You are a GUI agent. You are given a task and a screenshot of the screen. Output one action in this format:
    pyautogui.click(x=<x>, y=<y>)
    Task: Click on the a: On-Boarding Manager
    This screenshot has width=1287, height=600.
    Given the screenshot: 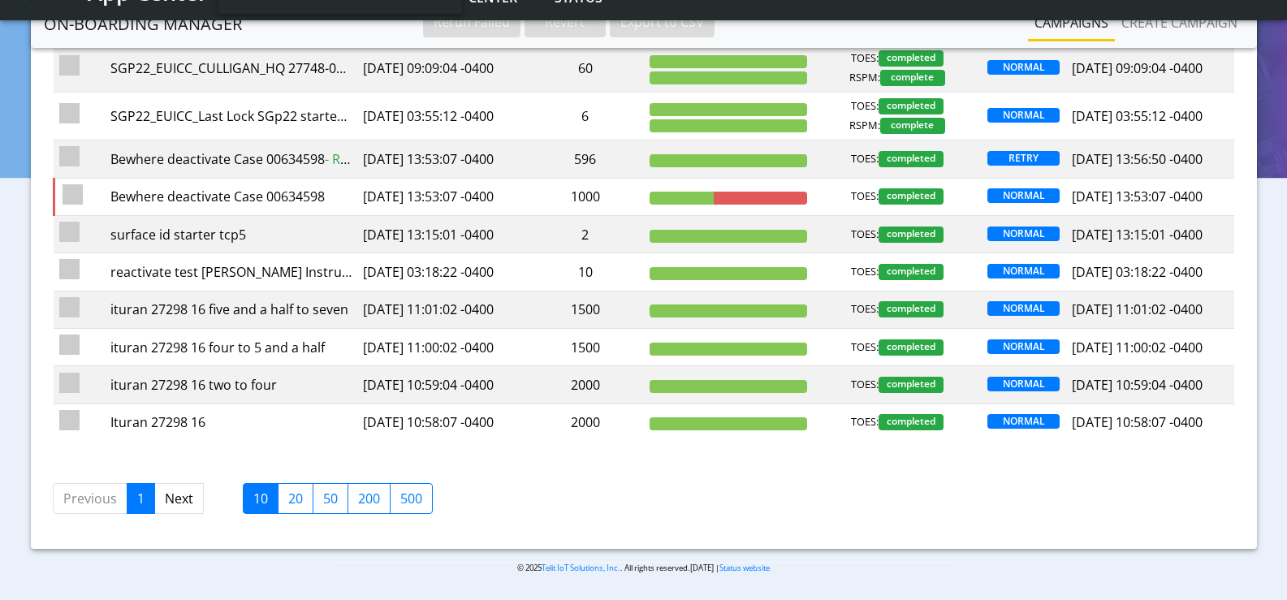 What is the action you would take?
    pyautogui.click(x=143, y=24)
    